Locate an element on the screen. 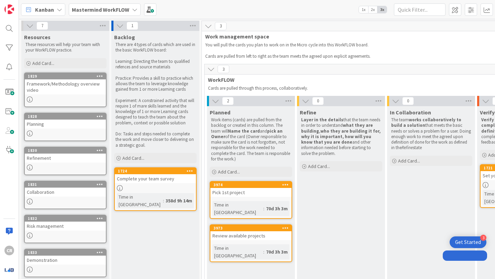 The width and height of the screenshot is (495, 279). strong: pick an Owner is located at coordinates (247, 134).